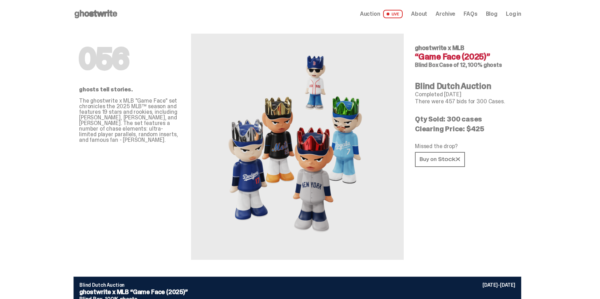 The image size is (600, 299). Describe the element at coordinates (419, 14) in the screenshot. I see `span: About` at that location.